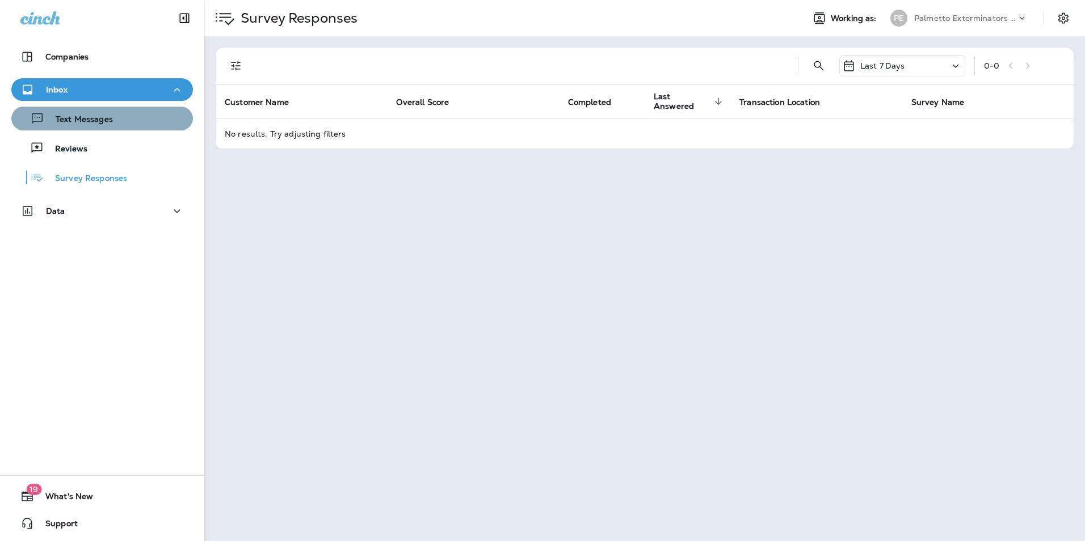 This screenshot has height=541, width=1085. What do you see at coordinates (64, 499) in the screenshot?
I see `span: What's New` at bounding box center [64, 499].